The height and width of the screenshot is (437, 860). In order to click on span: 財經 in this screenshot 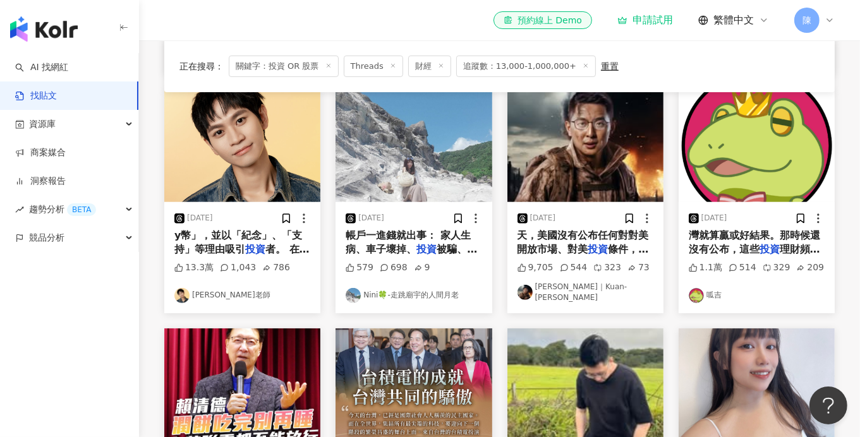, I will do `click(430, 66)`.